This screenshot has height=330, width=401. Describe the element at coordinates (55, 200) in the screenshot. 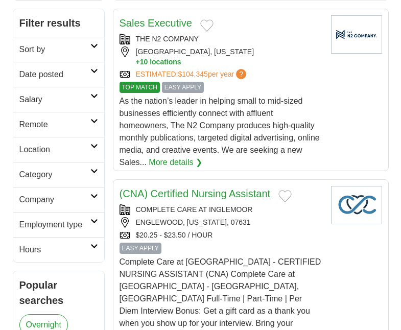

I see `h2: Company` at that location.